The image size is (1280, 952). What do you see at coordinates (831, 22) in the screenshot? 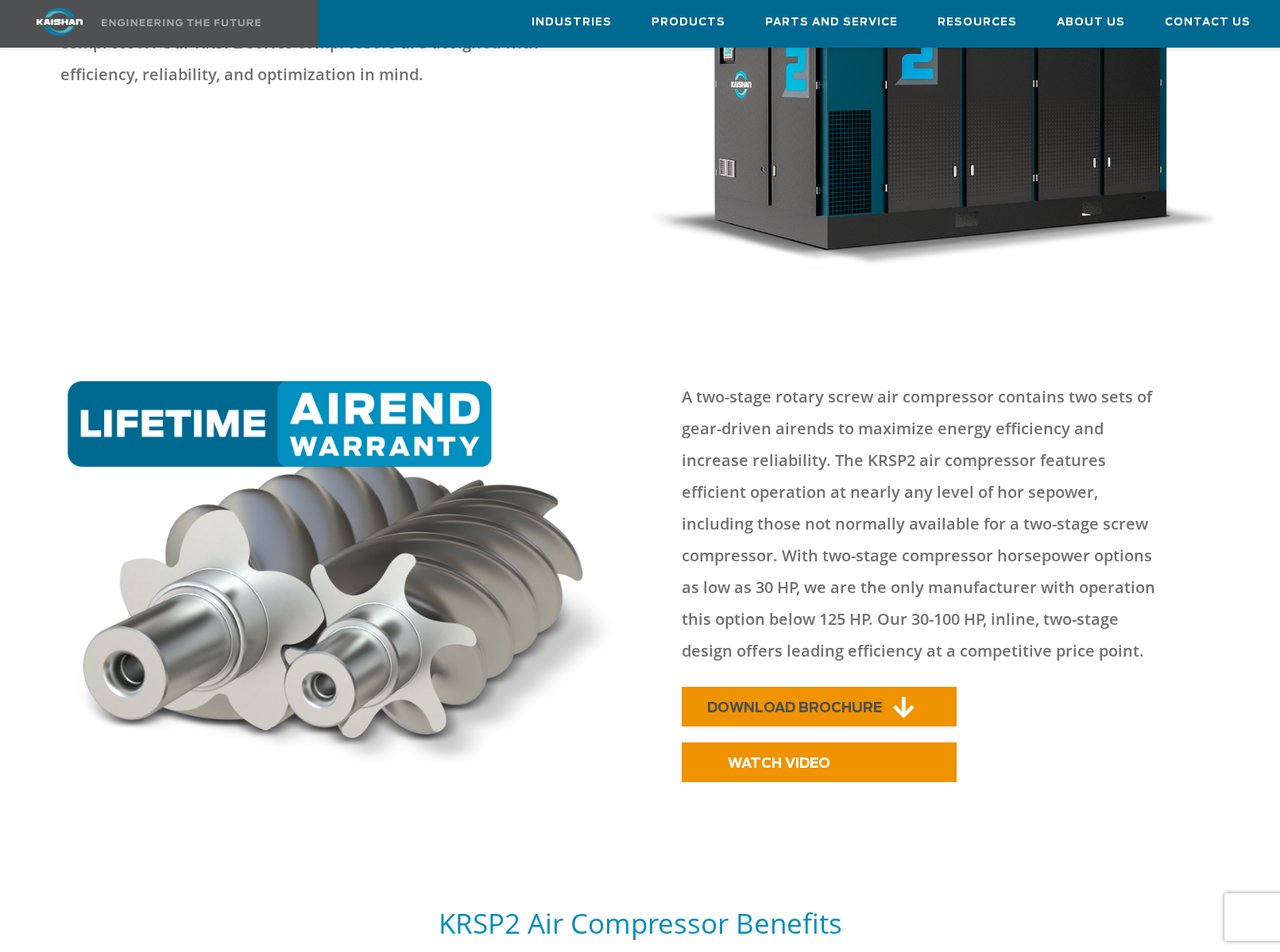
I see `span: Parts and Service` at bounding box center [831, 22].